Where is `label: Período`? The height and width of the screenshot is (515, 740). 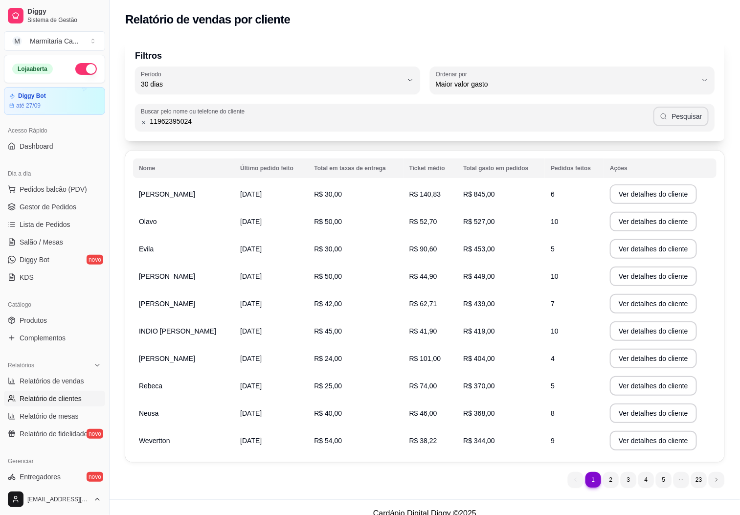 label: Período is located at coordinates (153, 74).